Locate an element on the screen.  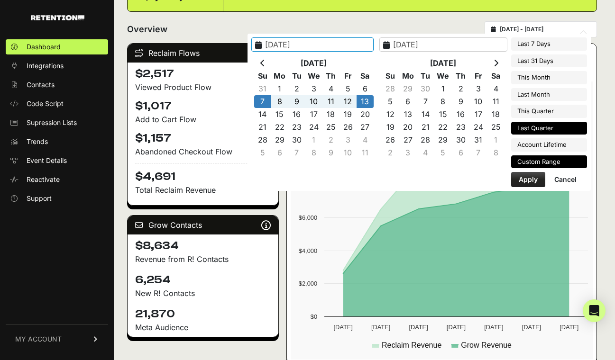
text: $6,000 is located at coordinates (308, 218).